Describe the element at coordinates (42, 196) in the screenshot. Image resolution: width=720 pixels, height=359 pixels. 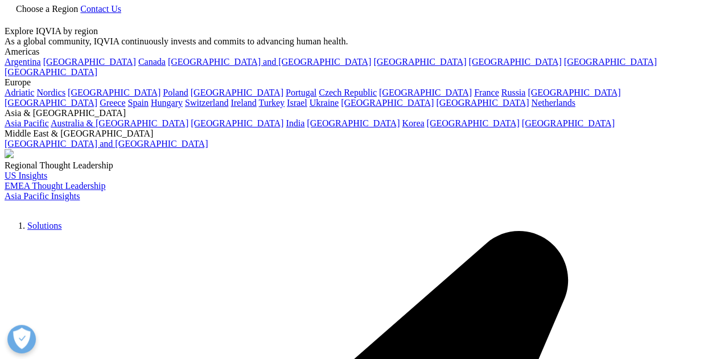
I see `span: Asia Pacific Insights` at that location.